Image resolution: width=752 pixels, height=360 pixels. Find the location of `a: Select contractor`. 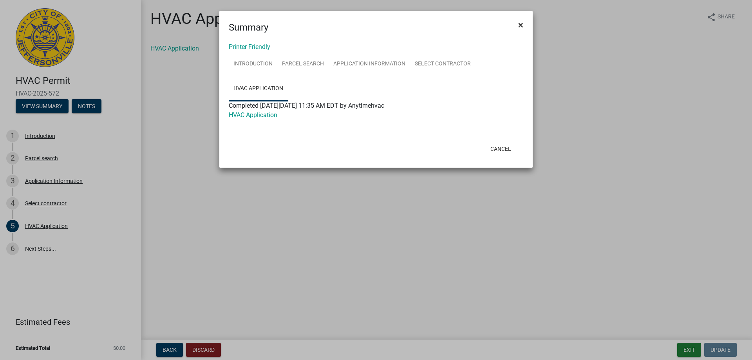

a: Select contractor is located at coordinates (443, 64).